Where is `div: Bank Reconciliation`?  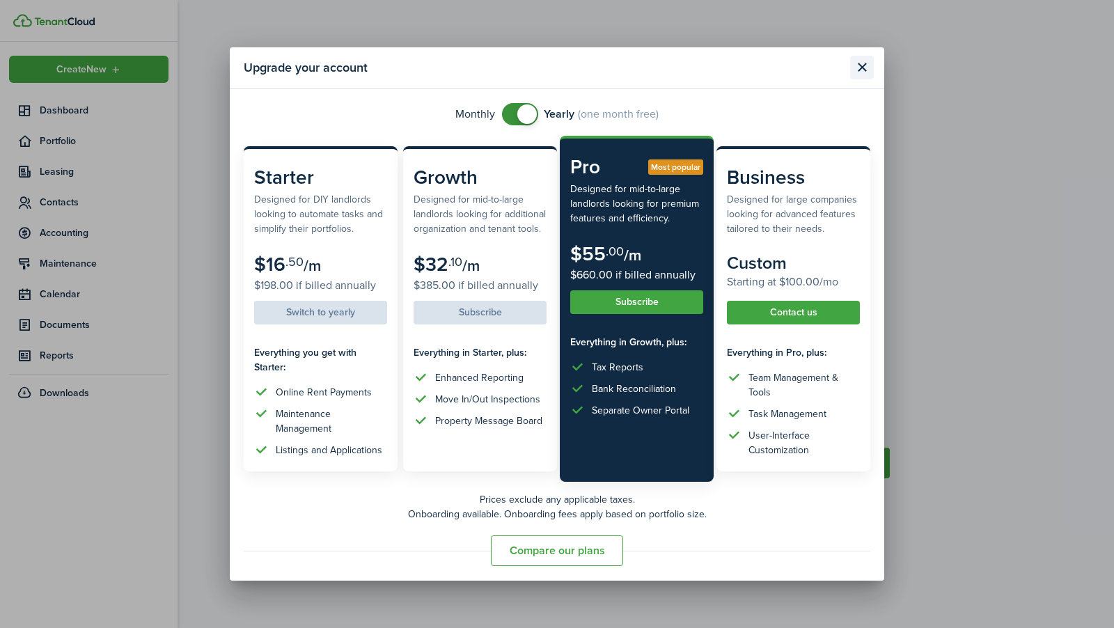 div: Bank Reconciliation is located at coordinates (633, 388).